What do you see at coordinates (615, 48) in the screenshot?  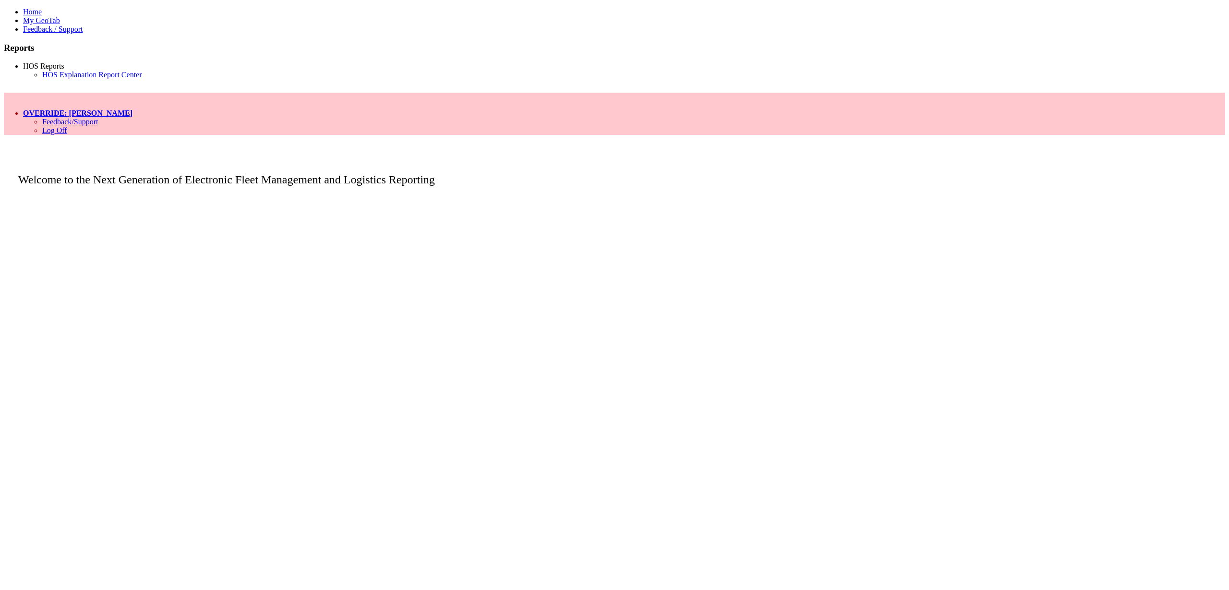 I see `h3: Reports` at bounding box center [615, 48].